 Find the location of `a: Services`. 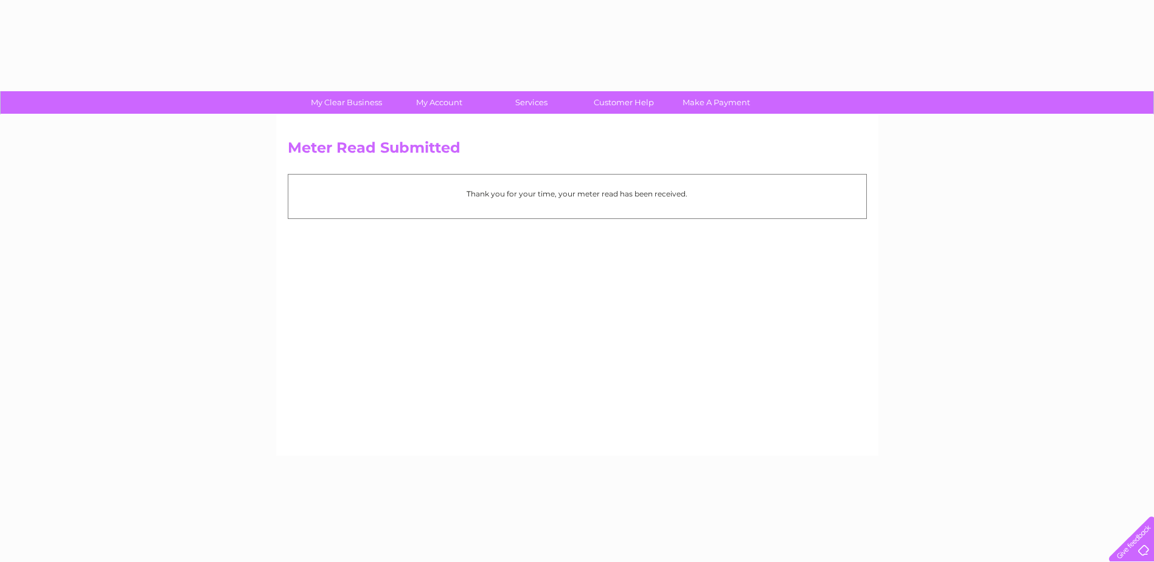

a: Services is located at coordinates (531, 102).